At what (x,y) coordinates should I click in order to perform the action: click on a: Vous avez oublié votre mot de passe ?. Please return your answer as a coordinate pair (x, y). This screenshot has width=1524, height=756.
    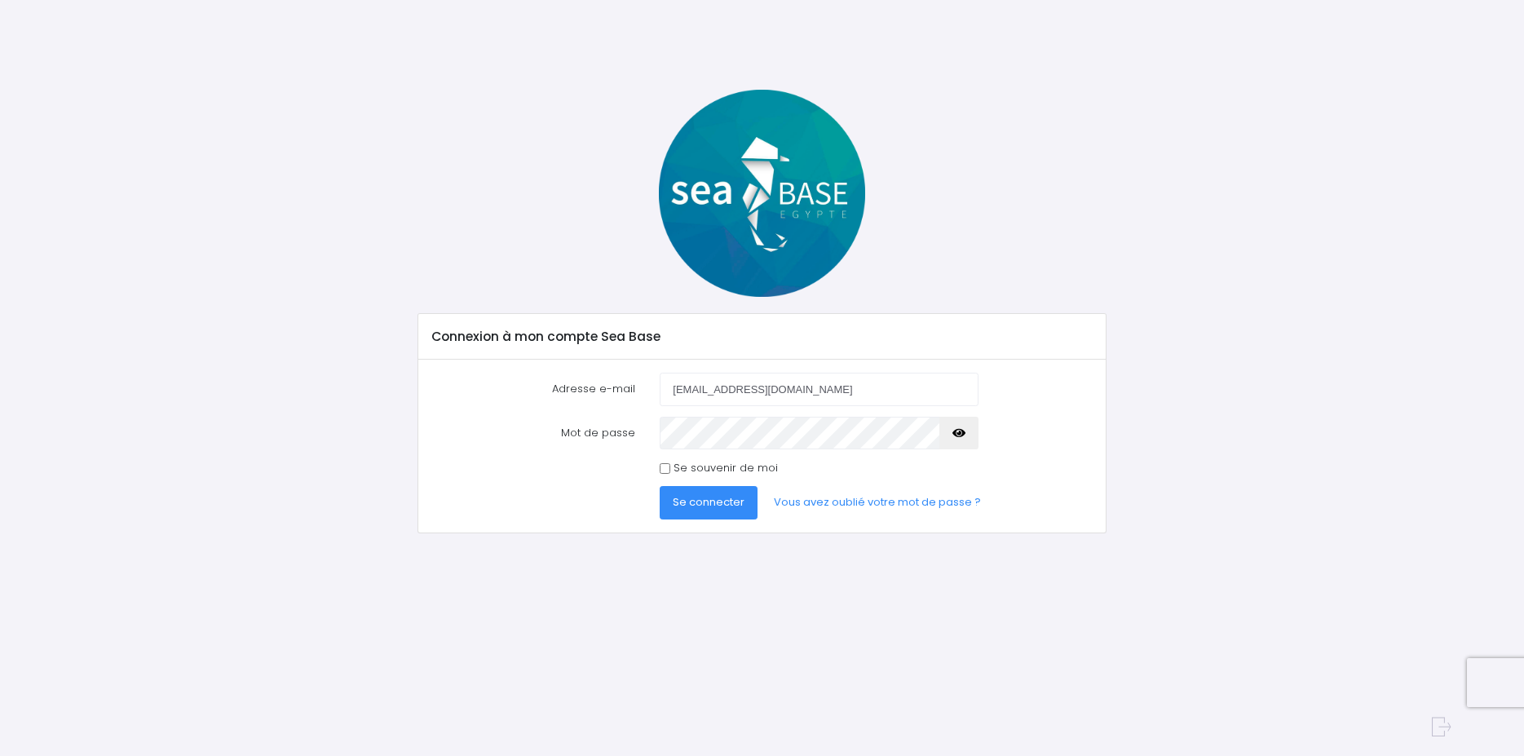
    Looking at the image, I should click on (877, 502).